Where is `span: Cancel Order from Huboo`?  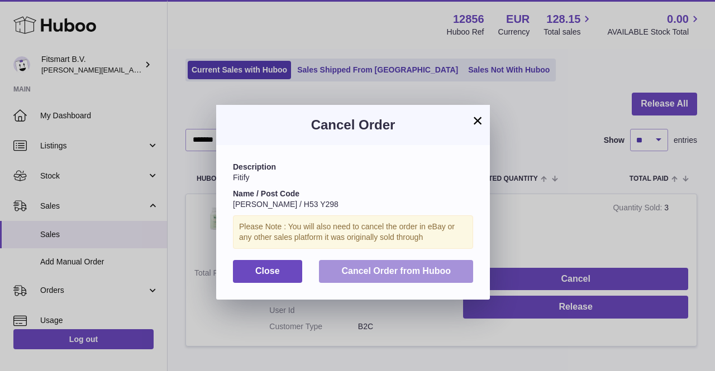 span: Cancel Order from Huboo is located at coordinates (396, 271).